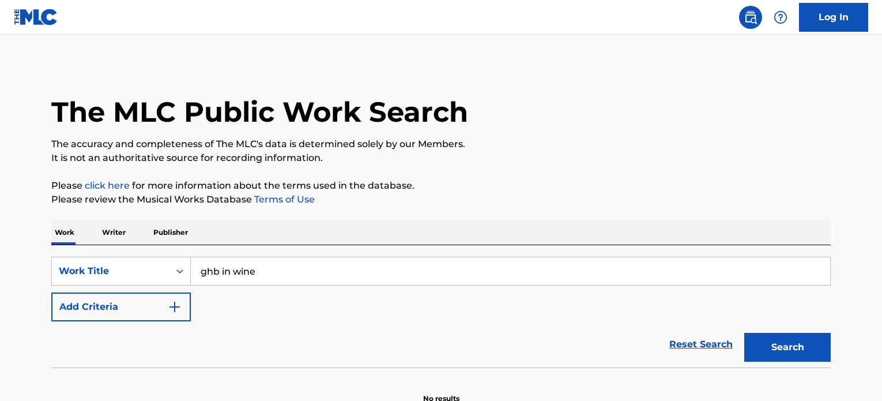 This screenshot has width=882, height=401. What do you see at coordinates (834, 17) in the screenshot?
I see `a: Log In` at bounding box center [834, 17].